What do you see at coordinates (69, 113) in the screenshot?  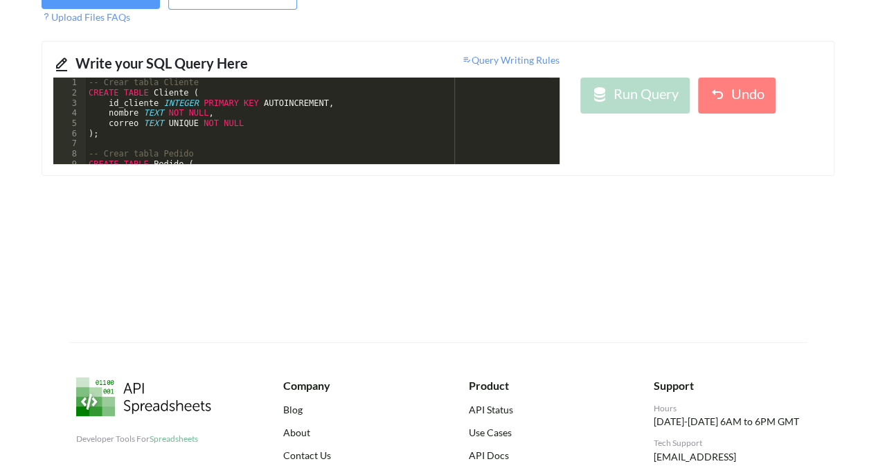 I see `div: 4` at bounding box center [69, 113].